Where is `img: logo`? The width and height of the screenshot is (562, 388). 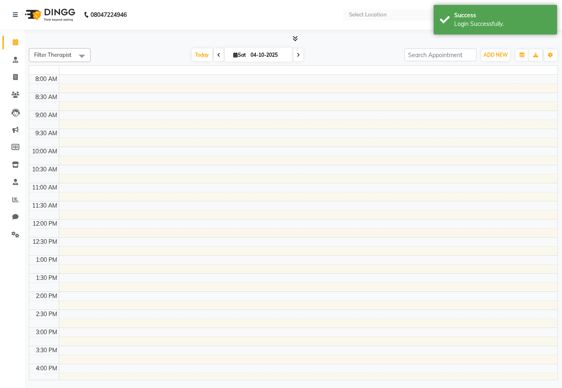 img: logo is located at coordinates (49, 15).